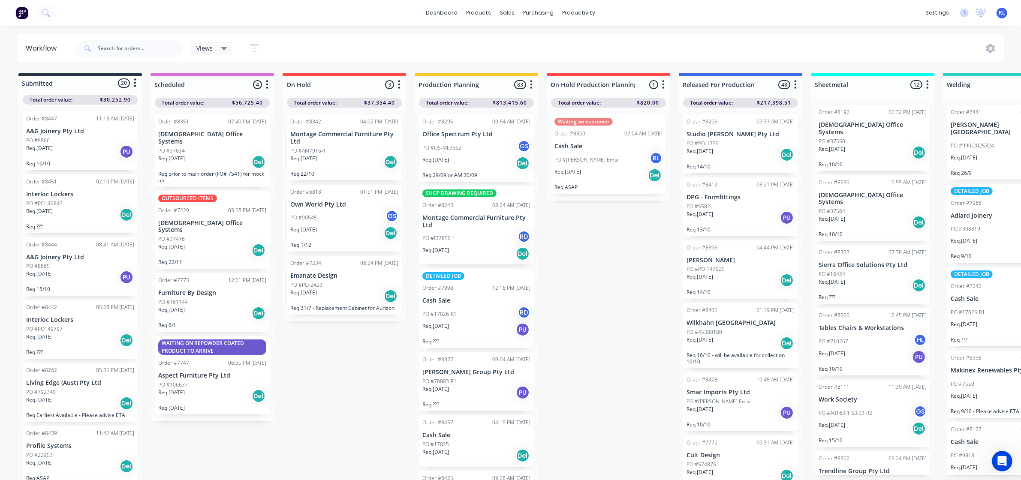 The height and width of the screenshot is (480, 1021). I want to click on p: PO #37476, so click(171, 239).